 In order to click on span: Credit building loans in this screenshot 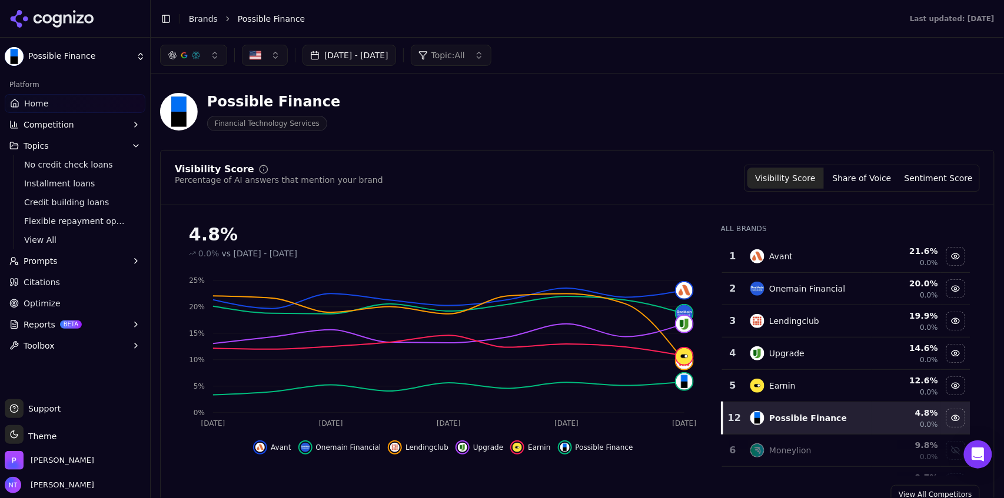, I will do `click(75, 202)`.